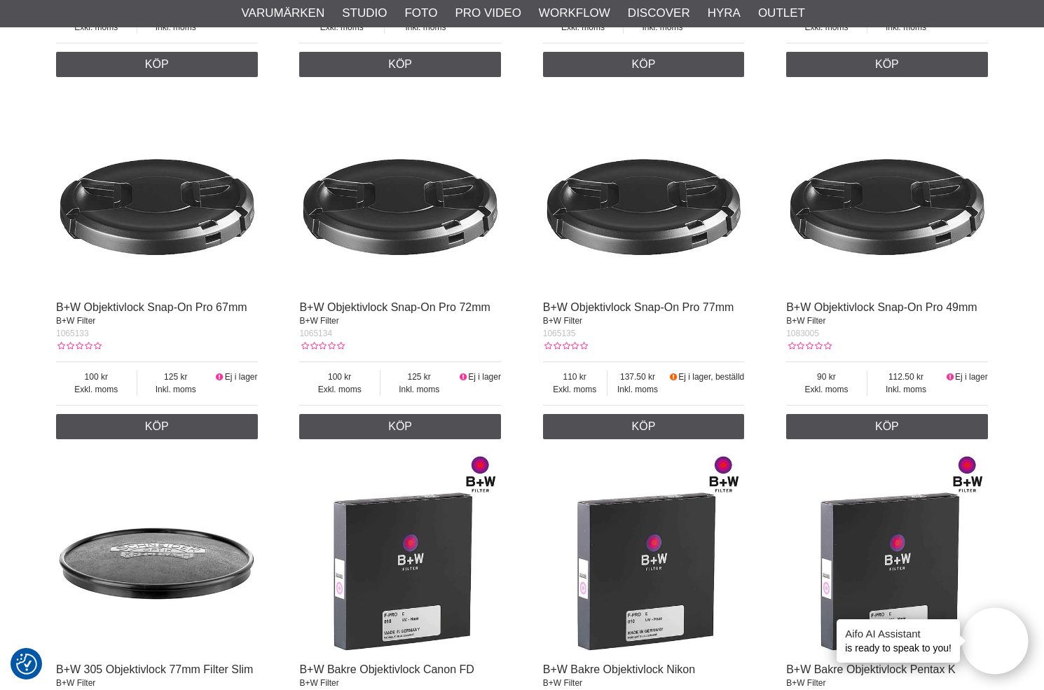 The image size is (1044, 690). What do you see at coordinates (644, 192) in the screenshot?
I see `img: B+W Objektivlock Snap-On Pro 77mm` at bounding box center [644, 192].